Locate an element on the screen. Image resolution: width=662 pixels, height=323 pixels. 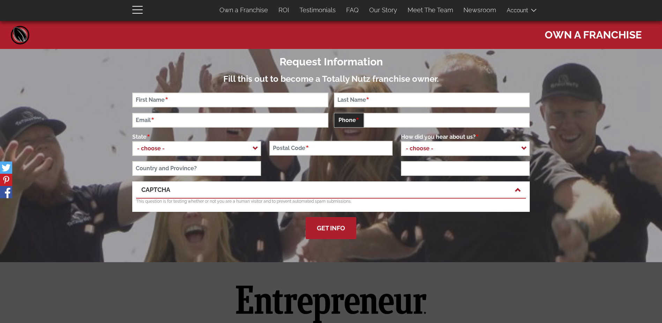
span: Own a Franchise is located at coordinates (593, 33).